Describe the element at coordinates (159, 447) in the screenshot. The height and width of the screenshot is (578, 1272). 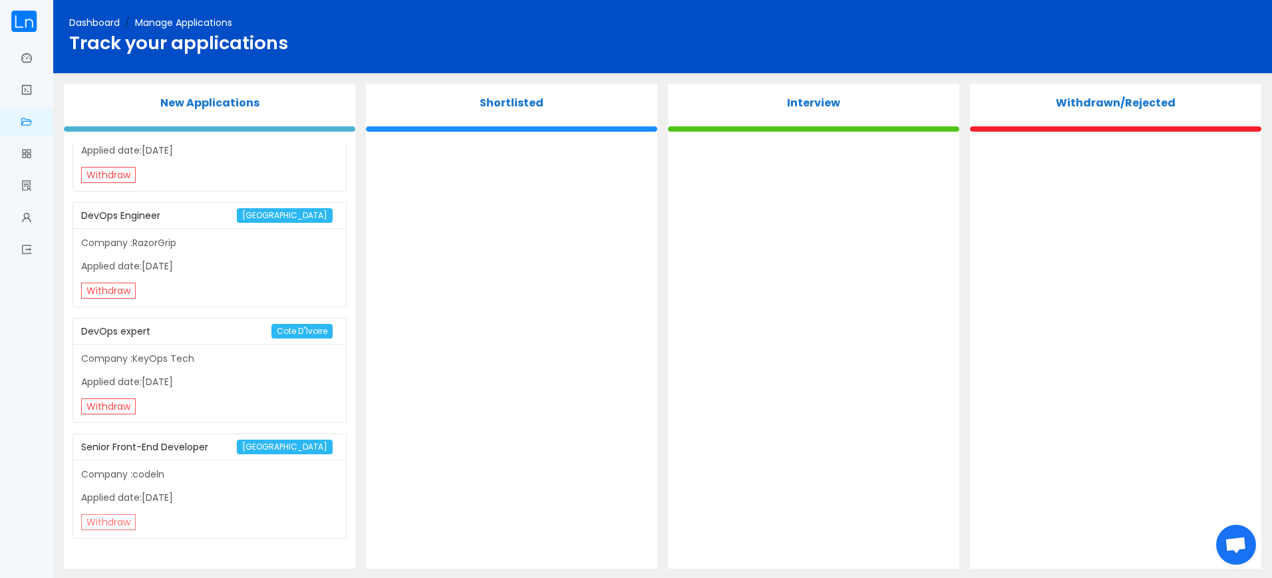
I see `div: Senior Front-End Developer` at that location.